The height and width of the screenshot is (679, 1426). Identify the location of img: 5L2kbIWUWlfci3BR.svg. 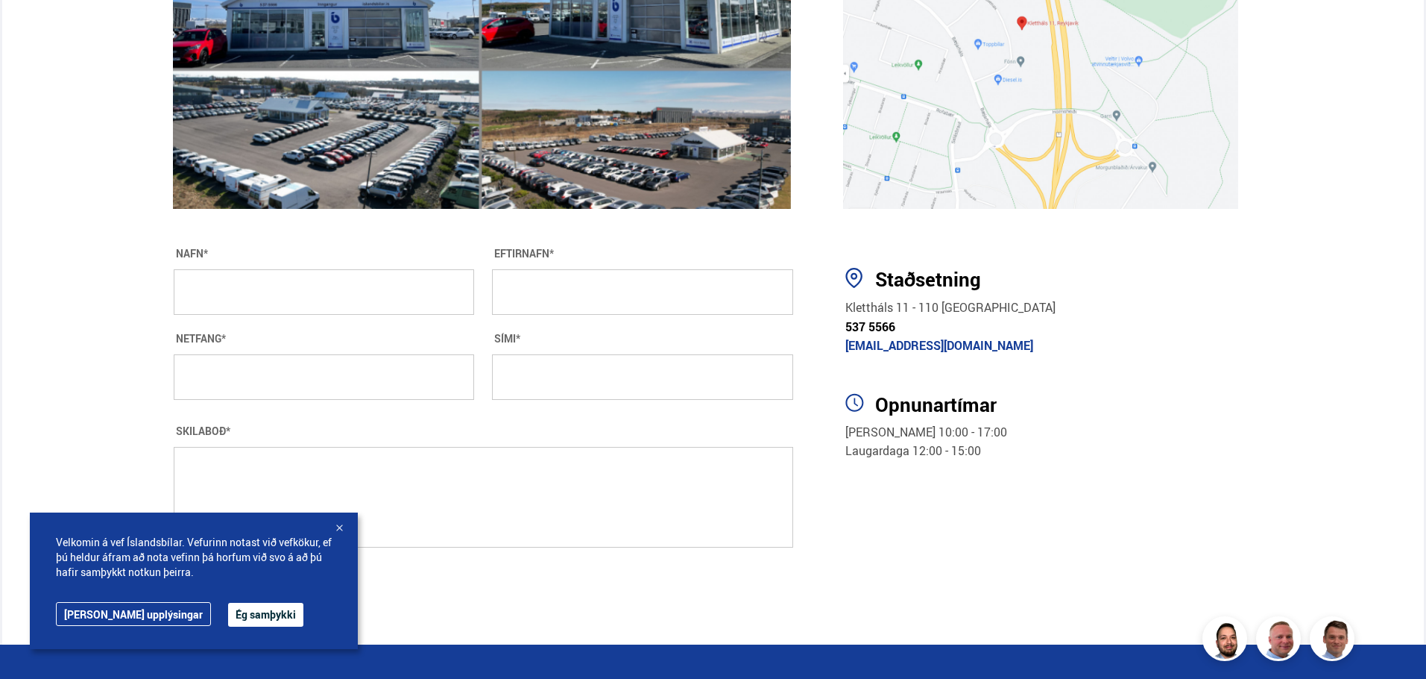
(855, 402).